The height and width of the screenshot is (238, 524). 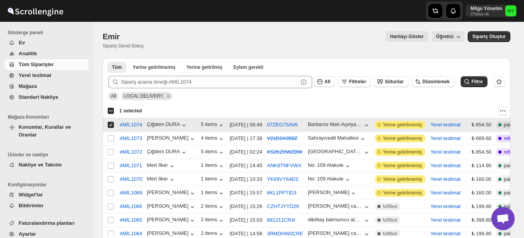 I want to click on div: 5 items, so click(x=213, y=152).